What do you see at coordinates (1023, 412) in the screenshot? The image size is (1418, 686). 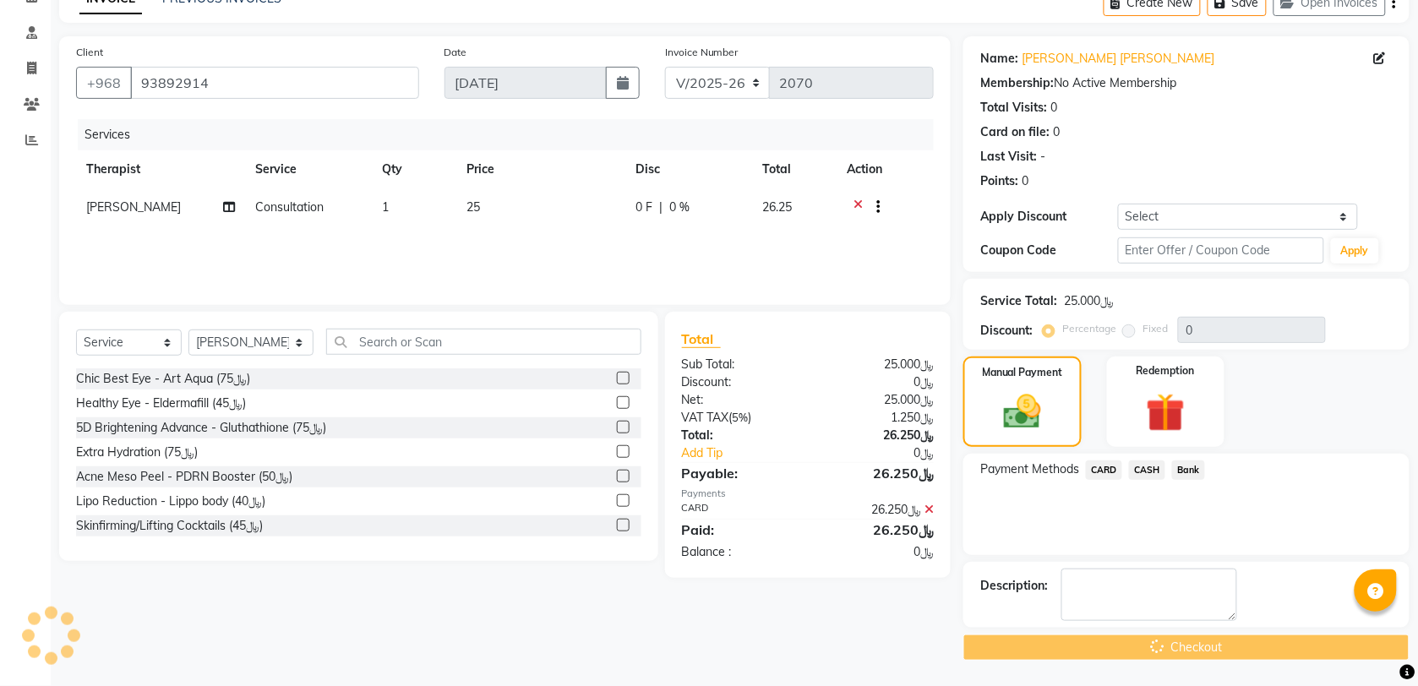 I see `img: _cash.svg` at bounding box center [1023, 412].